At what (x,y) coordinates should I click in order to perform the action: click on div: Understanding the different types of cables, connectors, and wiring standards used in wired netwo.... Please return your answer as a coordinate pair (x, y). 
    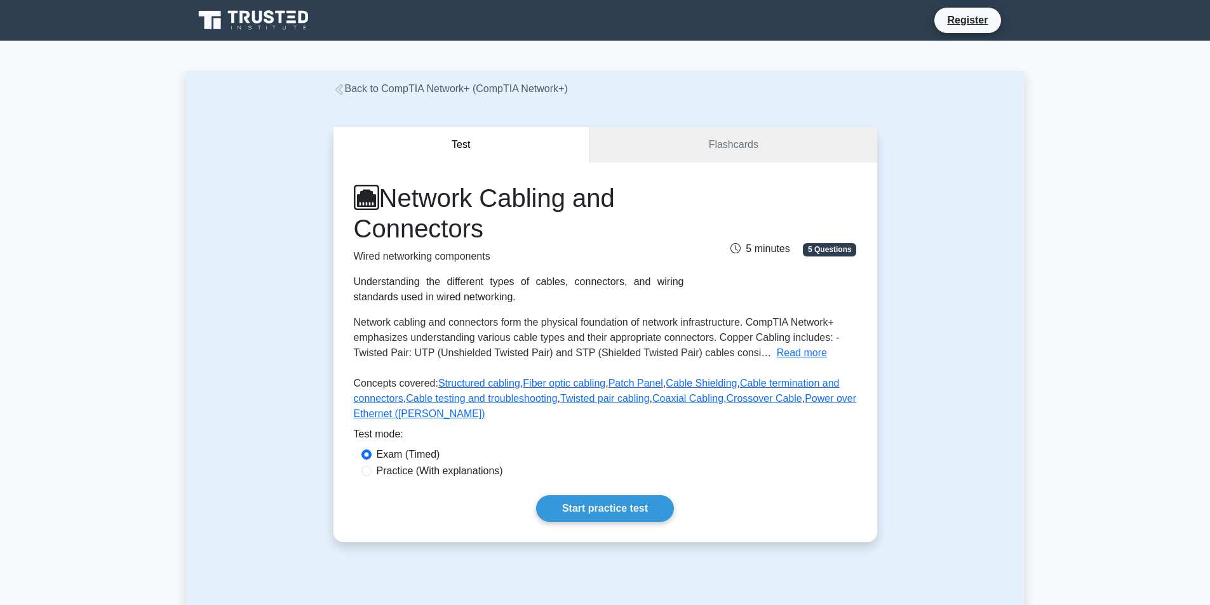
    Looking at the image, I should click on (519, 290).